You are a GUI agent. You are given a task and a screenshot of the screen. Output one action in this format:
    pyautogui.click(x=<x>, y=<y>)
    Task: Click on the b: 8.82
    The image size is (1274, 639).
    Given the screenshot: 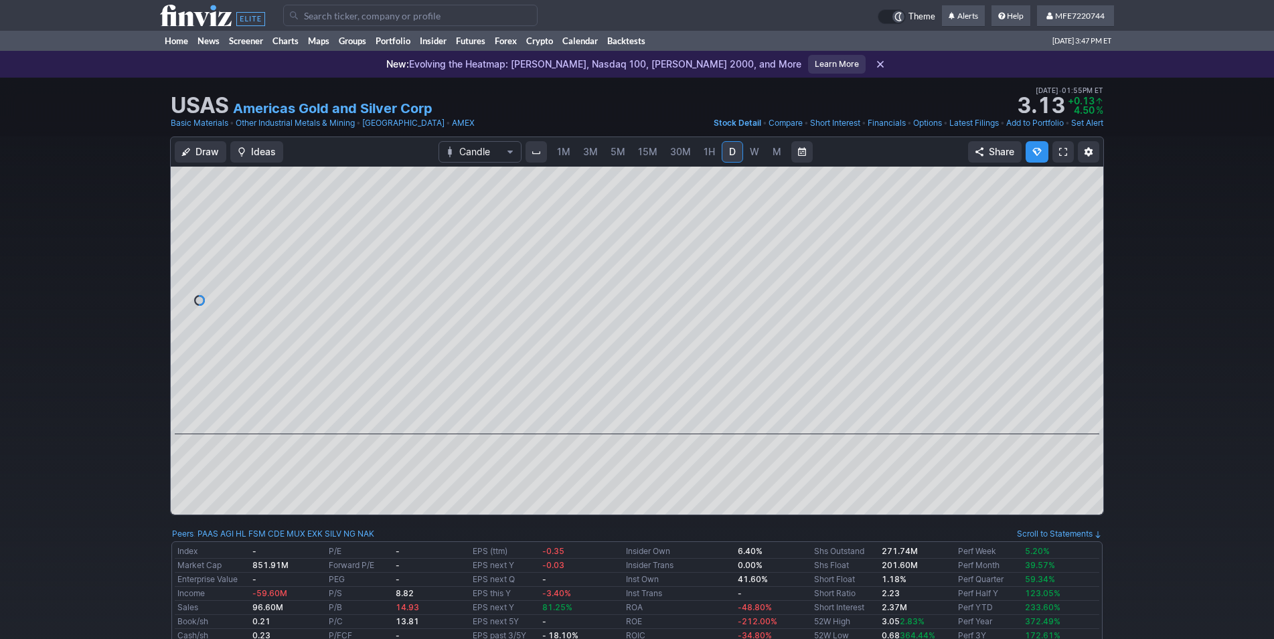 What is the action you would take?
    pyautogui.click(x=404, y=593)
    